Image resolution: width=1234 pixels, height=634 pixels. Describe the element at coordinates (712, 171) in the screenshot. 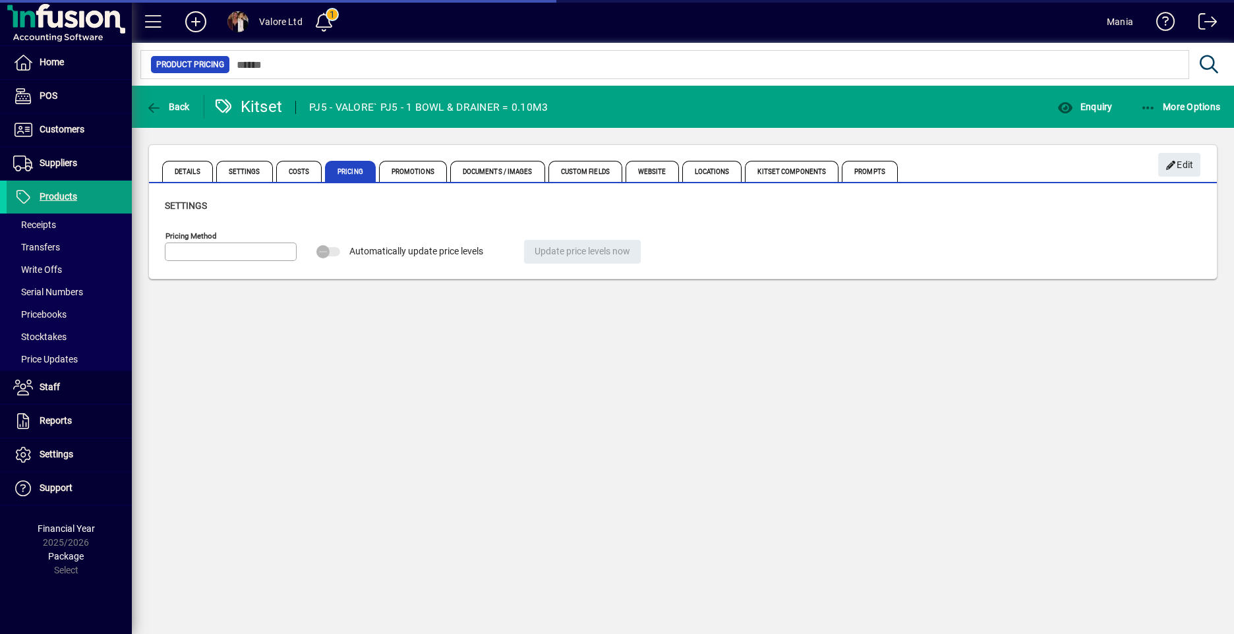

I see `span: Locations` at that location.